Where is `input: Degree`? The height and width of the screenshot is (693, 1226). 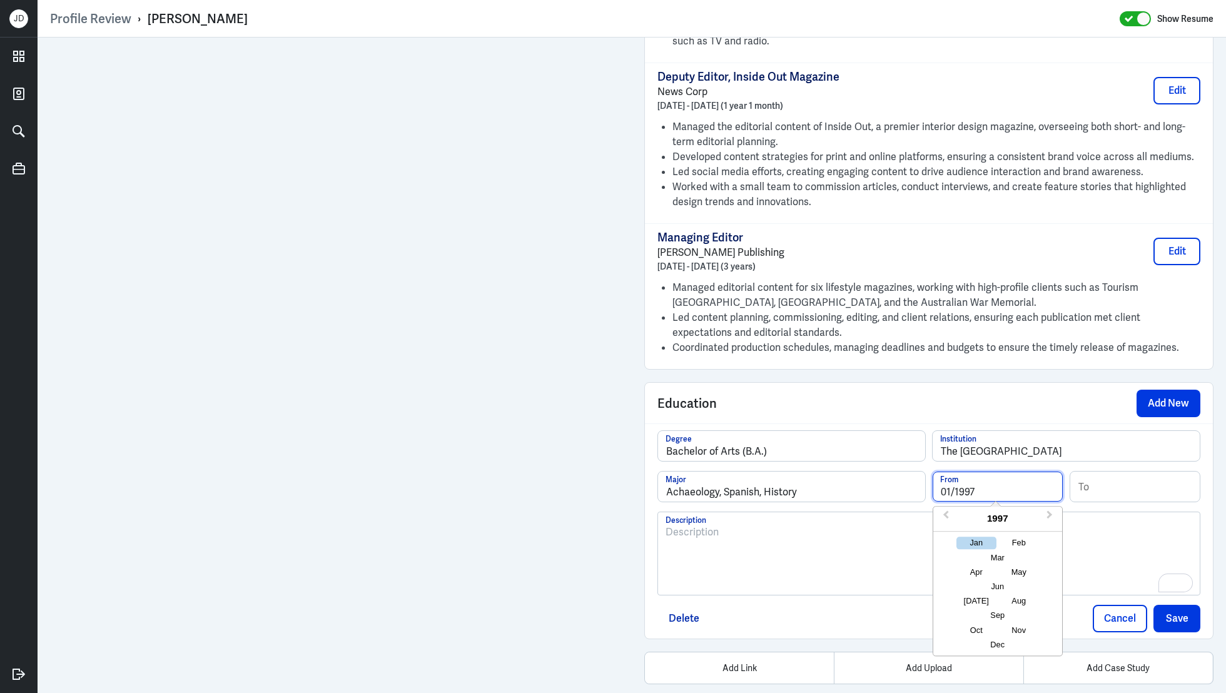
input: Degree is located at coordinates (791, 446).